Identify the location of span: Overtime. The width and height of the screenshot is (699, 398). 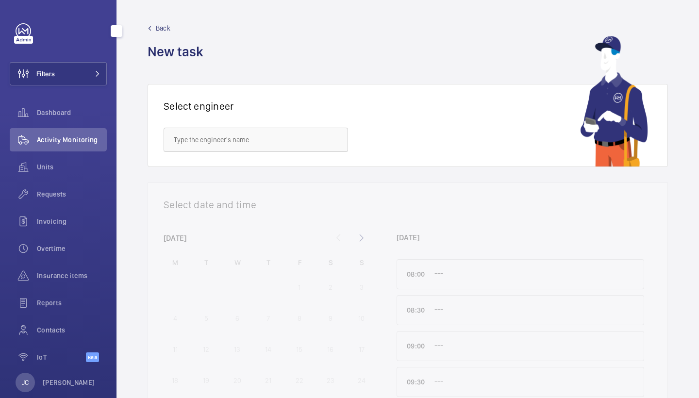
(72, 249).